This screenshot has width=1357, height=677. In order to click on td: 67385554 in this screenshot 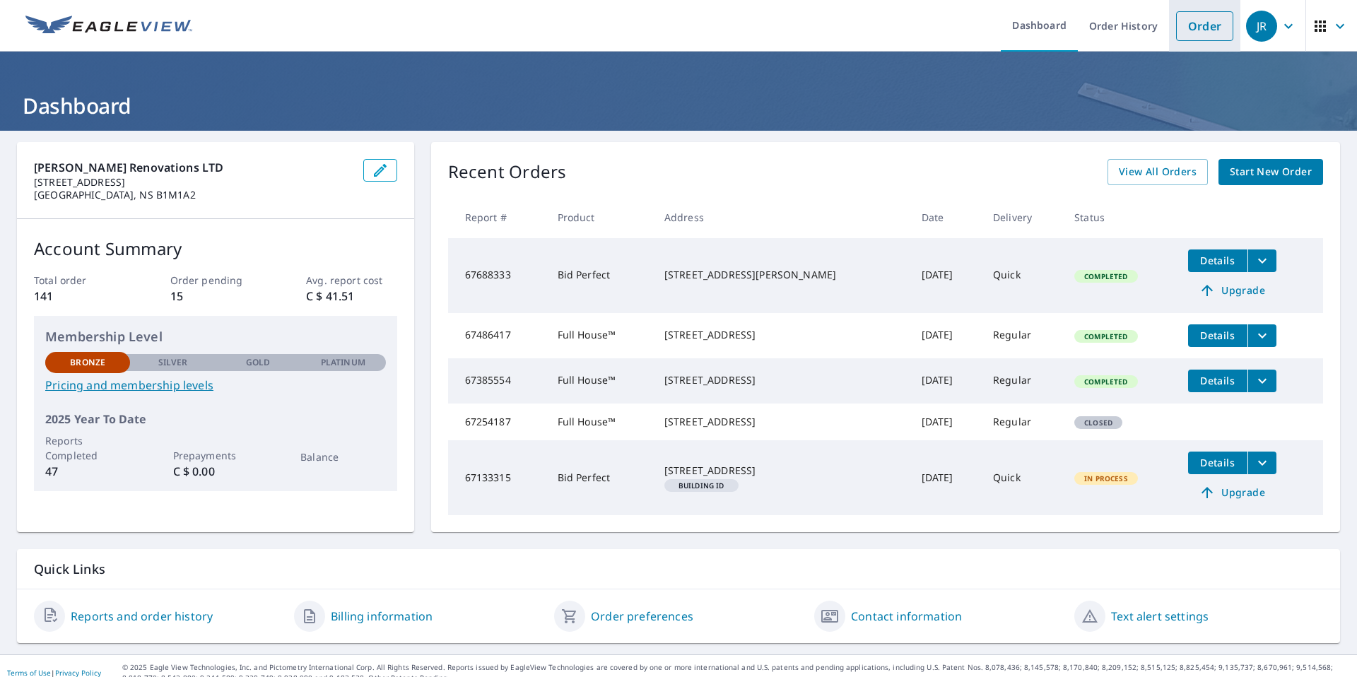, I will do `click(497, 381)`.